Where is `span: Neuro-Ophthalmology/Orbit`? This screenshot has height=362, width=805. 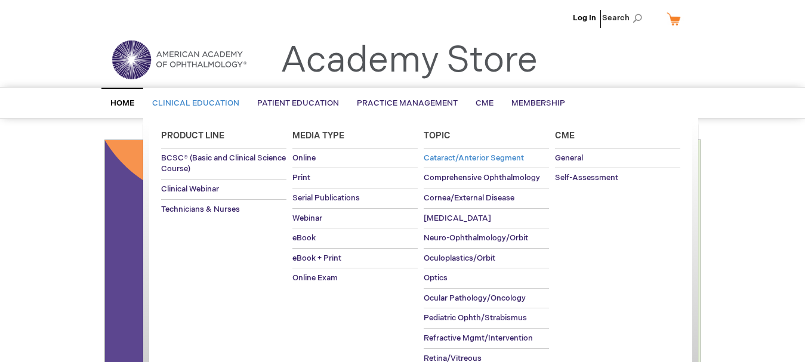 span: Neuro-Ophthalmology/Orbit is located at coordinates (476, 238).